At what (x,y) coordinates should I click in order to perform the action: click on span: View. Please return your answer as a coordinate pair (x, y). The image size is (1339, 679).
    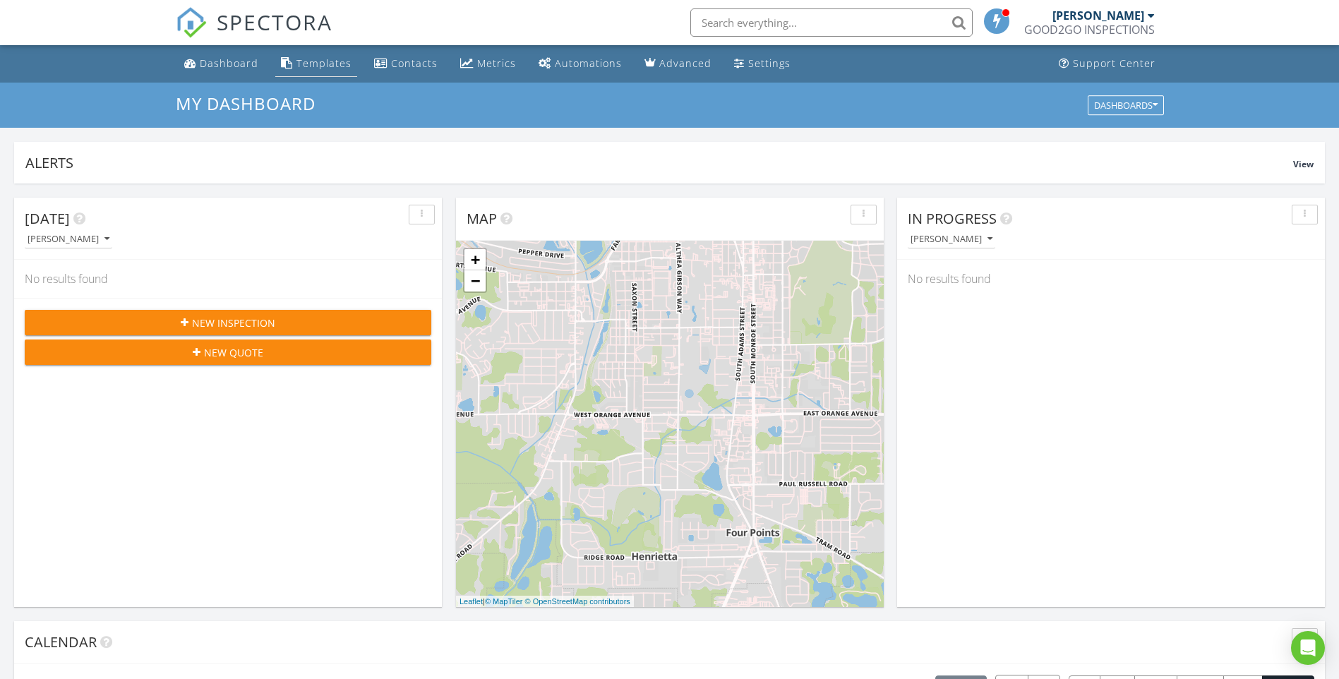
    Looking at the image, I should click on (1303, 164).